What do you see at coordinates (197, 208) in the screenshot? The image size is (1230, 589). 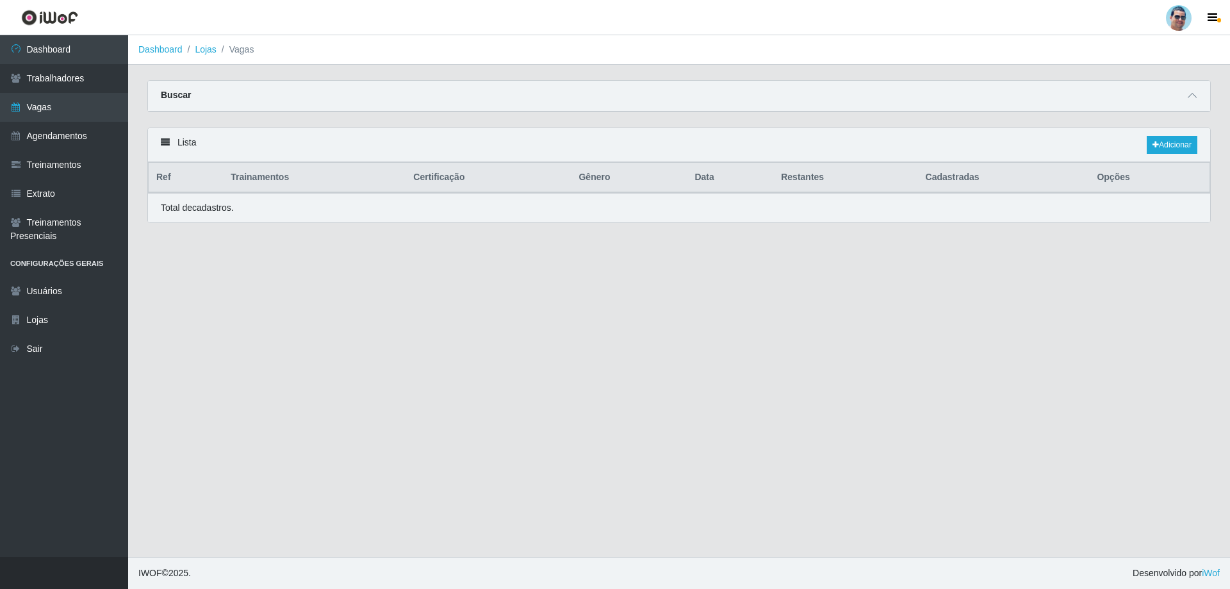 I see `p: Total de cadastros.` at bounding box center [197, 208].